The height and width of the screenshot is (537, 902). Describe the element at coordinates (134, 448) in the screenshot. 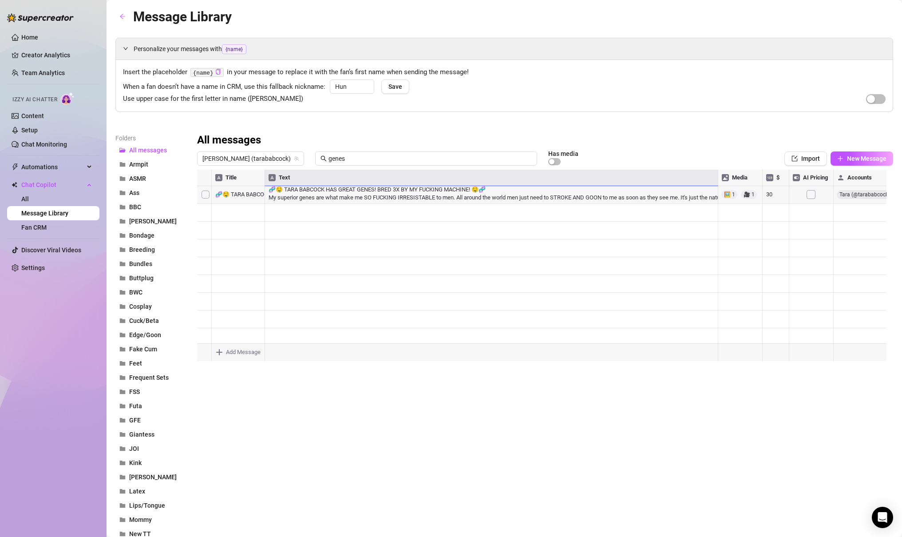

I see `span: JOI` at that location.